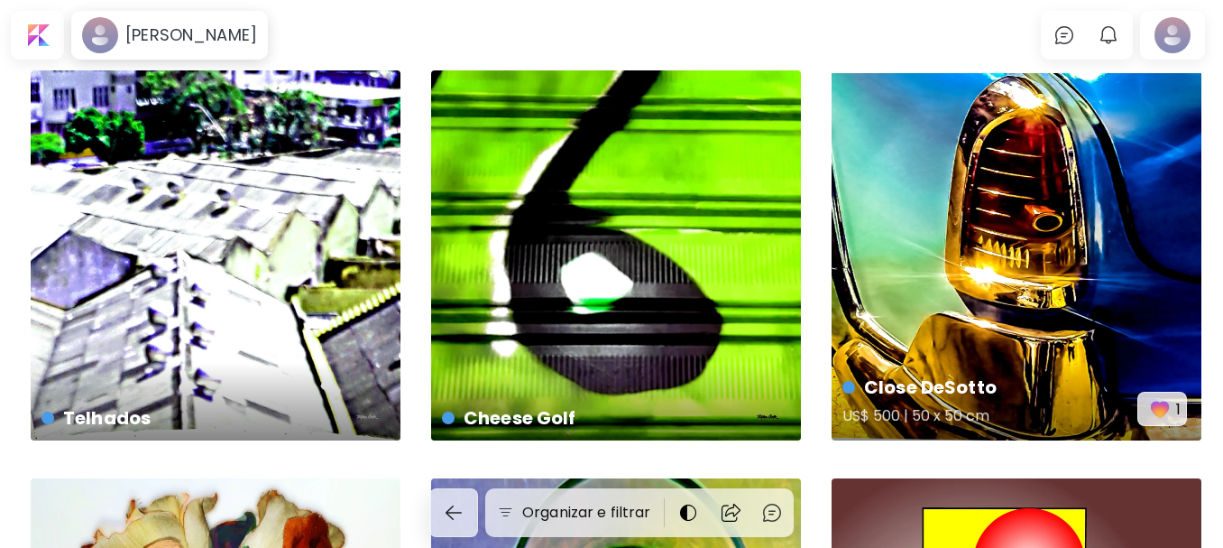 This screenshot has height=548, width=1223. What do you see at coordinates (1109, 35) in the screenshot?
I see `img: bellIcon` at bounding box center [1109, 35].